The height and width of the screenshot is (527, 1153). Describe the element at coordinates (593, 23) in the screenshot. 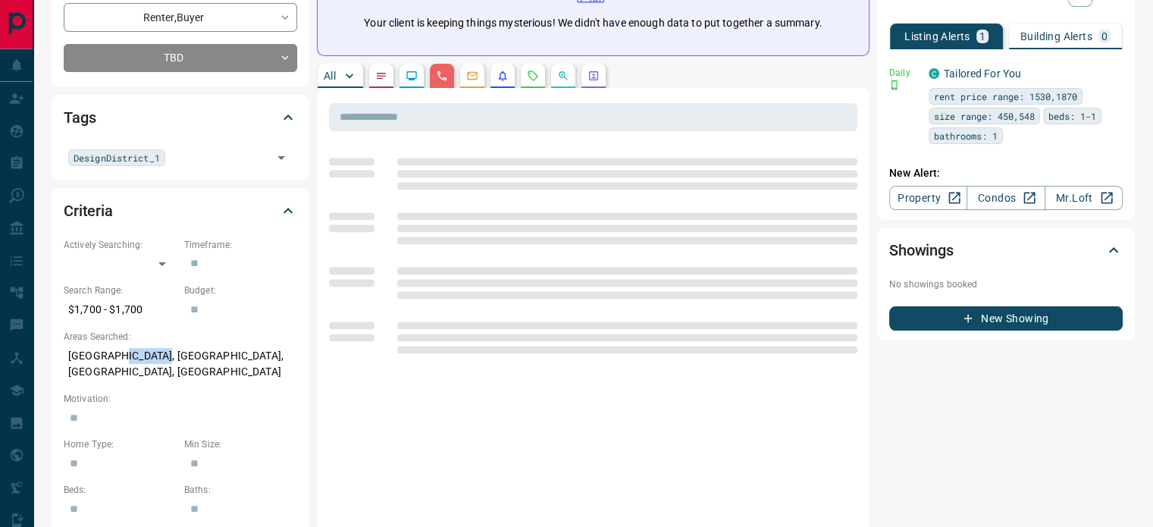

I see `p: Your client is keeping things mysterious! We didn't have enough data to put together a summary.` at that location.